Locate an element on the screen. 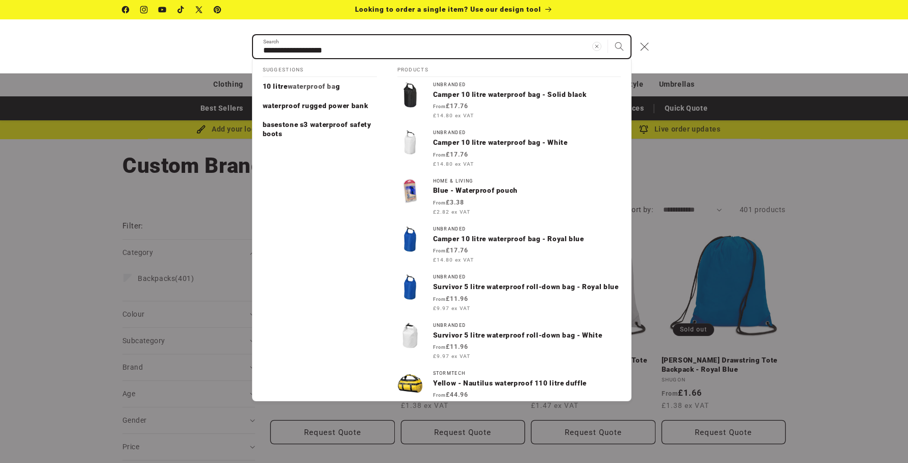  a: Home & LivingBlue - Waterproof pouch From£3.38 £2.82 ex VAT is located at coordinates (509, 197).